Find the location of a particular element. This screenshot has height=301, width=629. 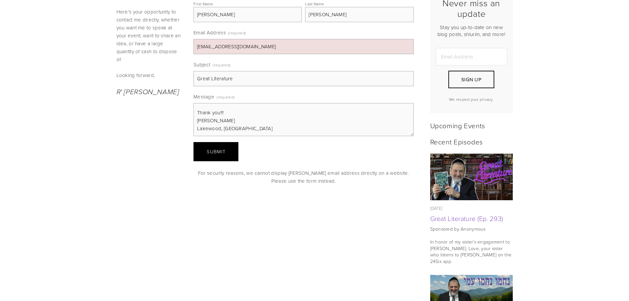

span: Message is located at coordinates (204, 96).